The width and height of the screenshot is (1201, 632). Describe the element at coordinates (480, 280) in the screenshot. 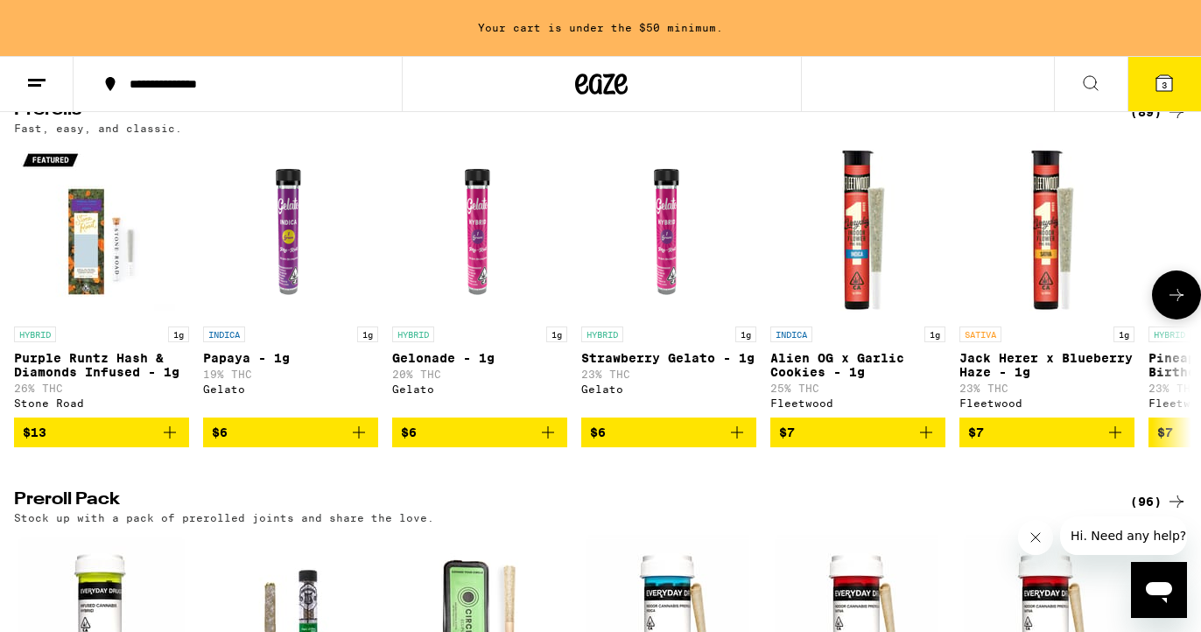

I see `a: Open page for Gelonade - 1g from Gelato` at that location.